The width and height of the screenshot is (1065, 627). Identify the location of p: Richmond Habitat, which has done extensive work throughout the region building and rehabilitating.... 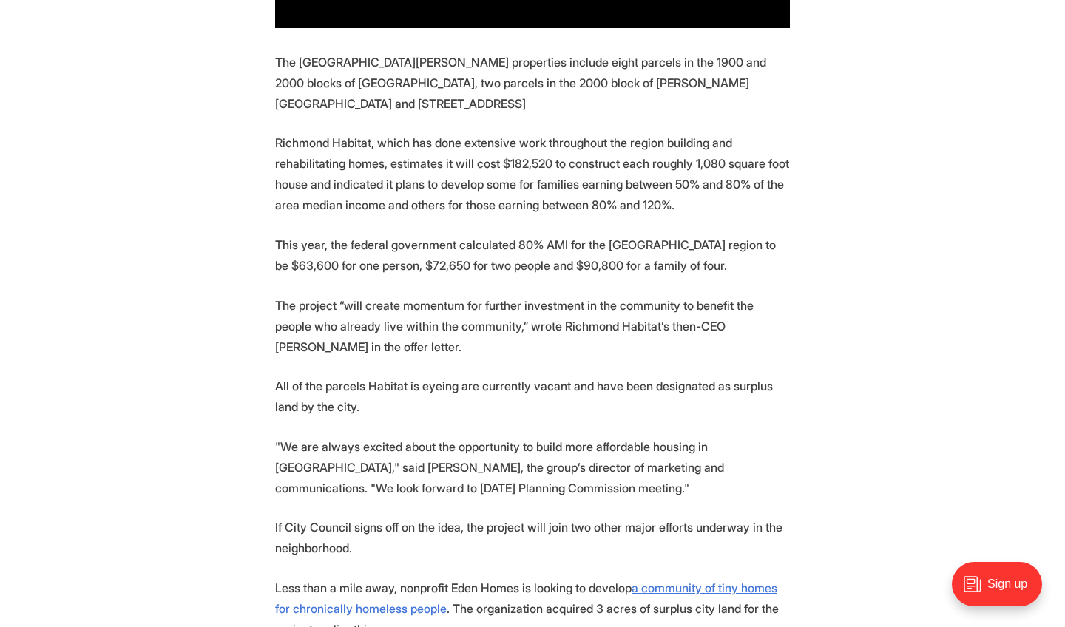
(532, 174).